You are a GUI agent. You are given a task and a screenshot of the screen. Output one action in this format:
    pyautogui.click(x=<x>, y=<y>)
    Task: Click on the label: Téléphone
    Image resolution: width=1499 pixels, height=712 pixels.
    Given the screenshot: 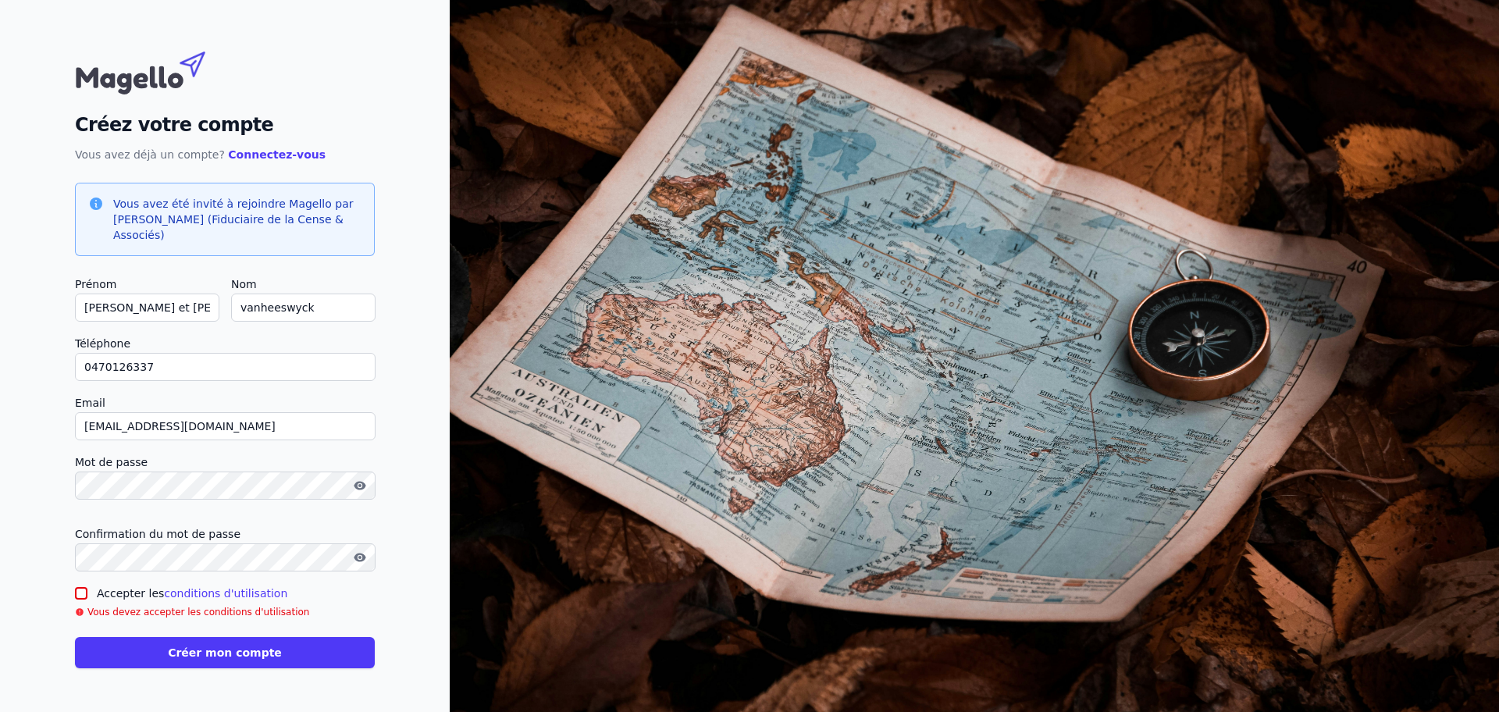 What is the action you would take?
    pyautogui.click(x=225, y=344)
    